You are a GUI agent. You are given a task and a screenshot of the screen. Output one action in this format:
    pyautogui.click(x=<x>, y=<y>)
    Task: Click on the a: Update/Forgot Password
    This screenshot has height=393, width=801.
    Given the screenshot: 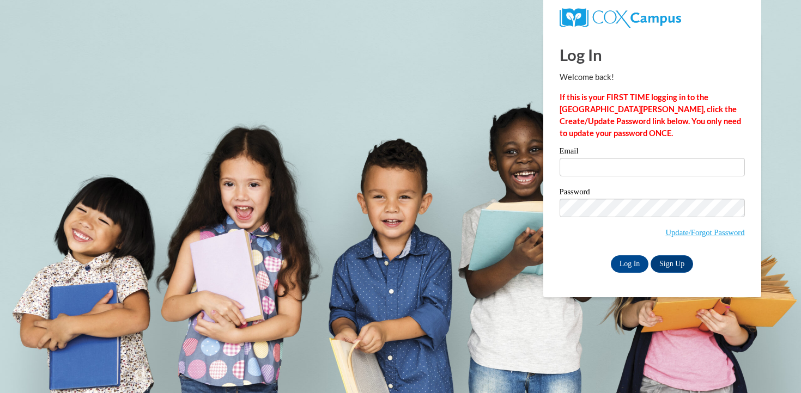 What is the action you would take?
    pyautogui.click(x=705, y=233)
    